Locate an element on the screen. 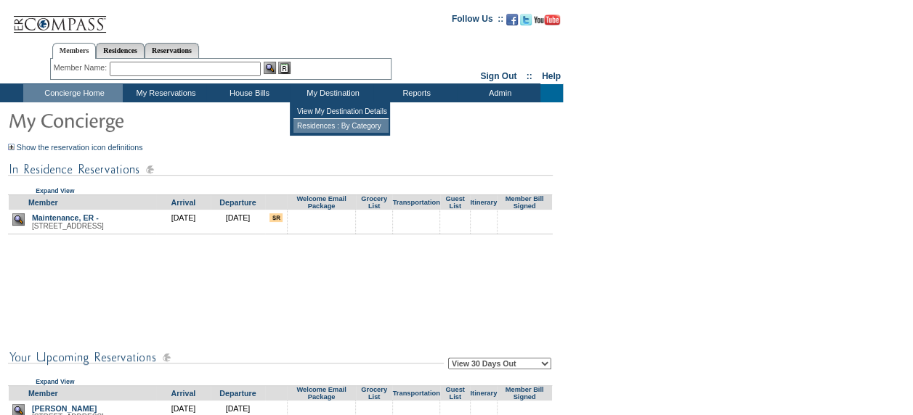 The image size is (913, 415). img: view is located at coordinates (18, 219).